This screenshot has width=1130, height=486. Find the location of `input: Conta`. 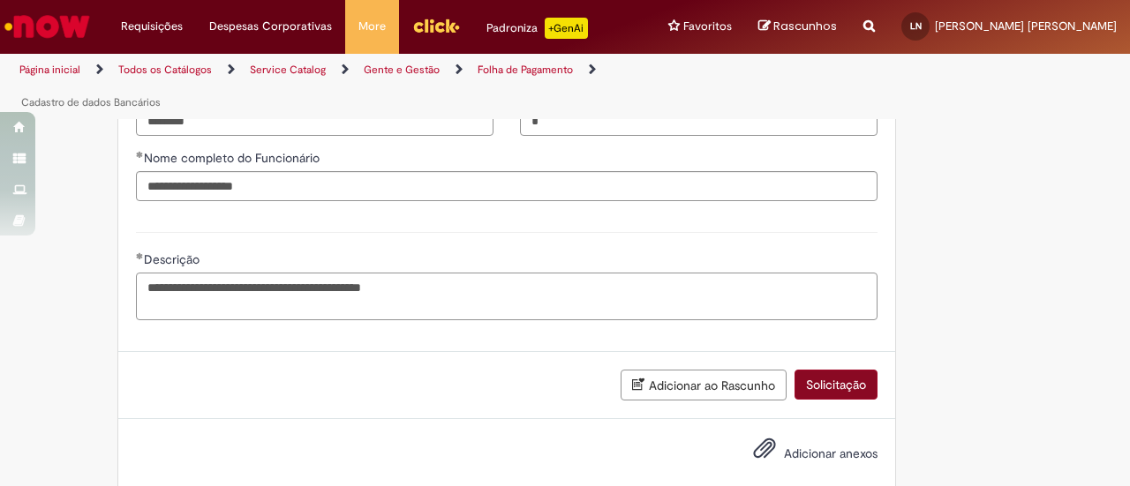

input: Conta is located at coordinates (314, 121).